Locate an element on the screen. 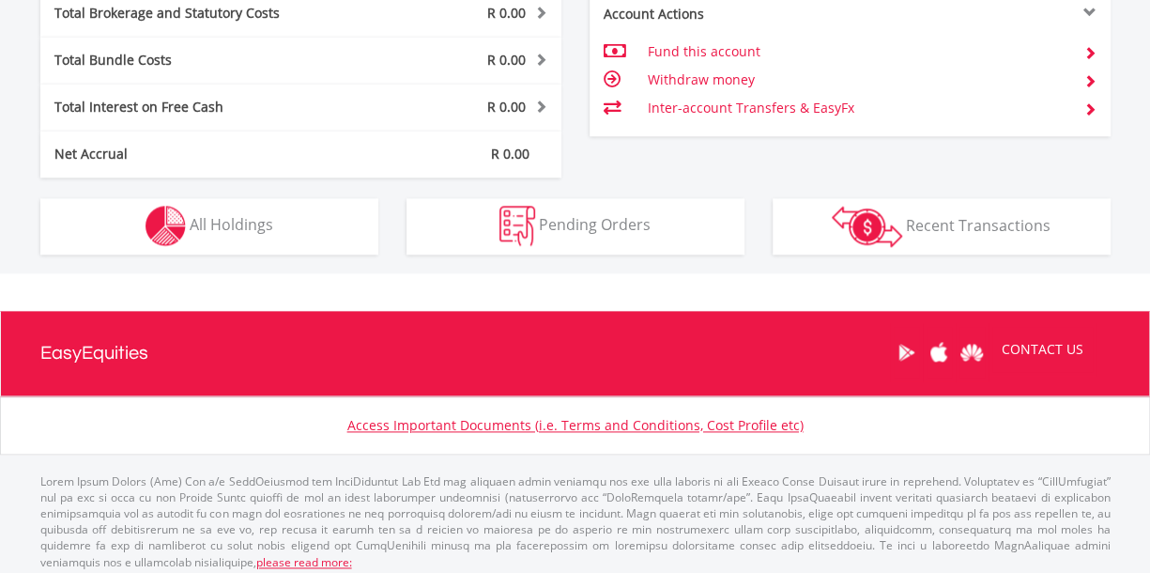  span: Recent Transactions is located at coordinates (978, 224).